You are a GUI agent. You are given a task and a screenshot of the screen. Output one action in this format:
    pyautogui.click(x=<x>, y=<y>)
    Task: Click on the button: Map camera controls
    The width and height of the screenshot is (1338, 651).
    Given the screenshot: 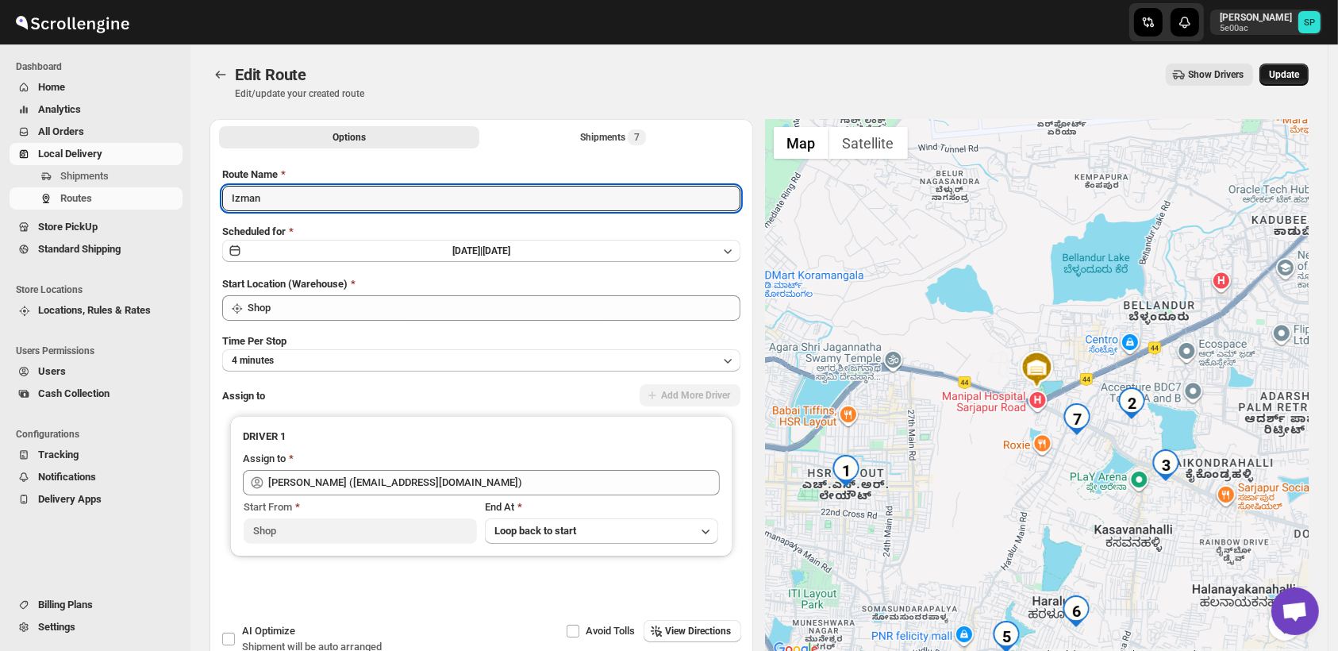 What is the action you would take?
    pyautogui.click(x=1285, y=625)
    